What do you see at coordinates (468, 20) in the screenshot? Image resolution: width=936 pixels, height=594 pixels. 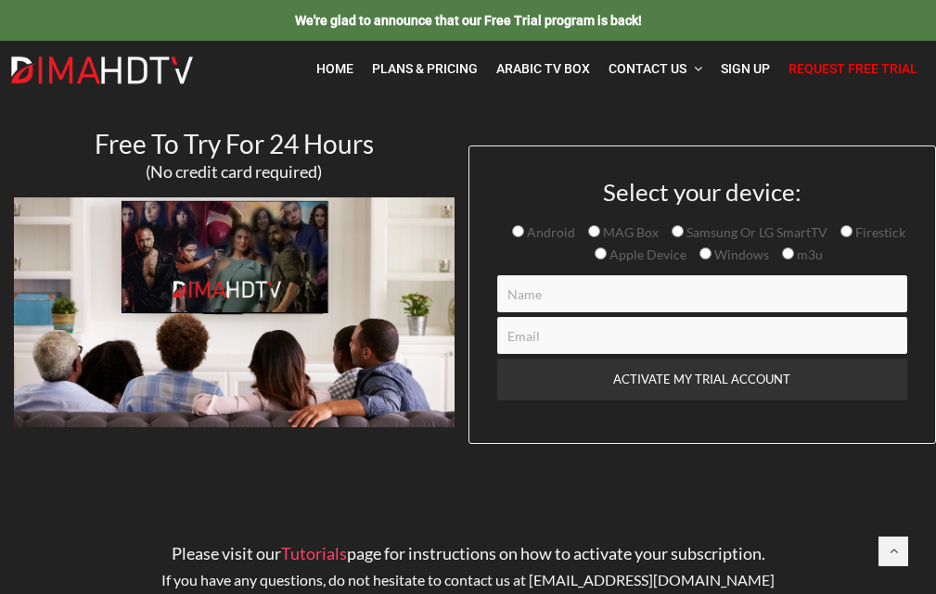 I see `span: We're glad to announce that our Free Trial program is back!` at bounding box center [468, 20].